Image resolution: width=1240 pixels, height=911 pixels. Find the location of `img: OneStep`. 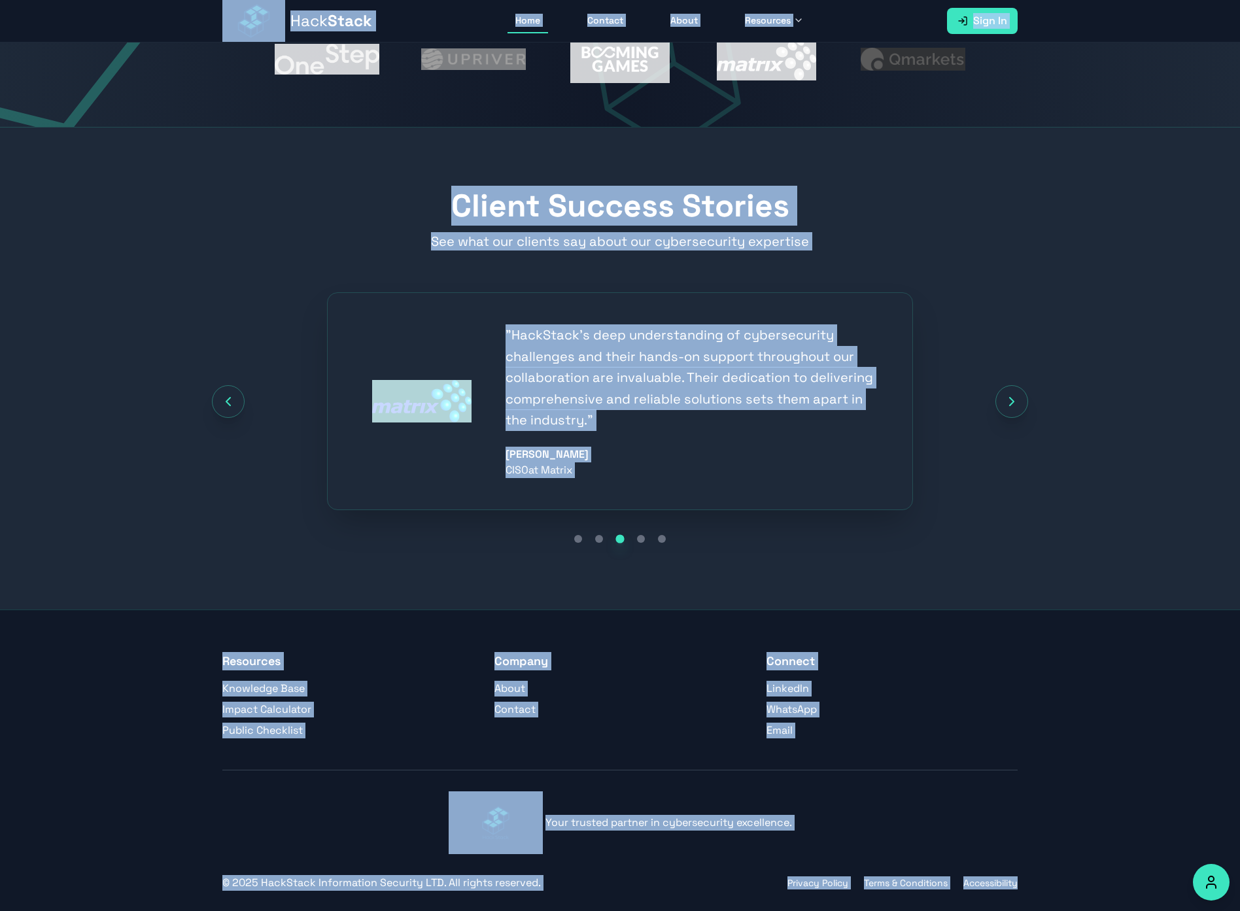

img: OneStep is located at coordinates (327, 60).